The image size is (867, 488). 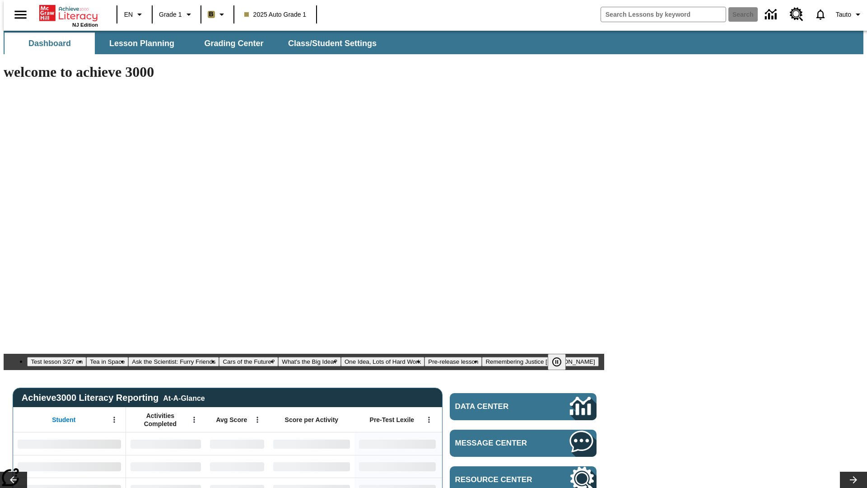 What do you see at coordinates (142, 43) in the screenshot?
I see `span: Lesson Planning` at bounding box center [142, 43].